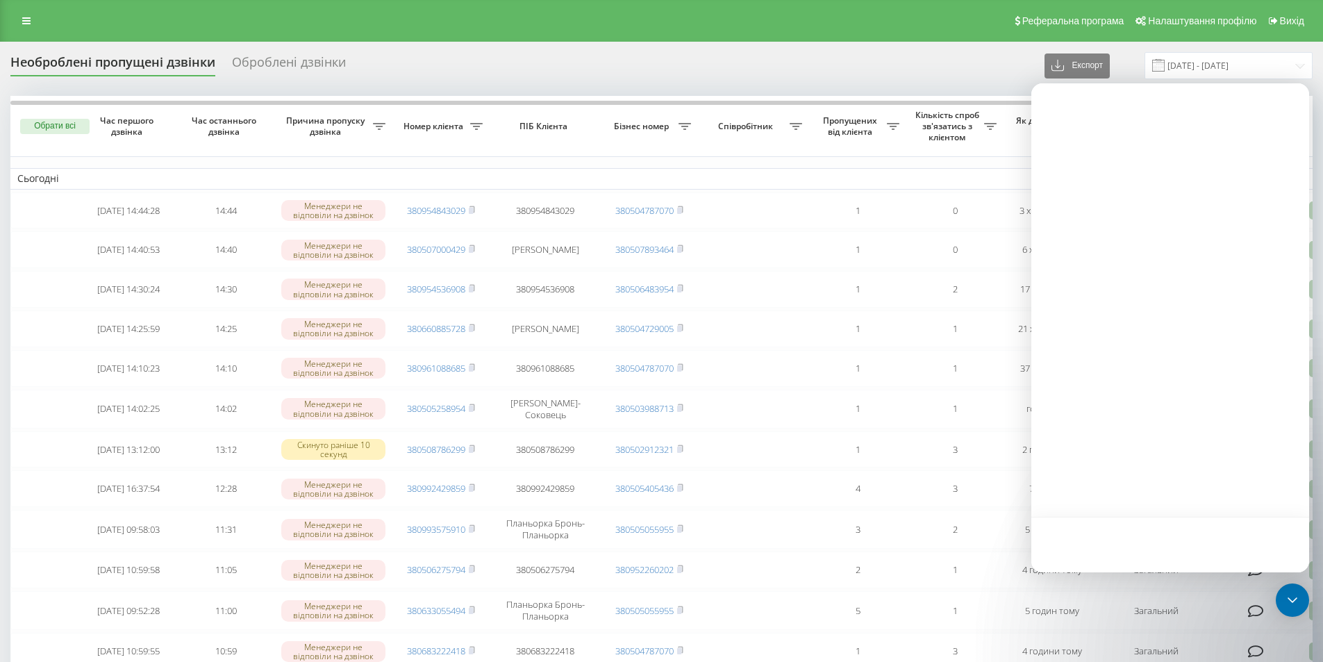 The width and height of the screenshot is (1323, 662). I want to click on a: 380633055494, so click(436, 610).